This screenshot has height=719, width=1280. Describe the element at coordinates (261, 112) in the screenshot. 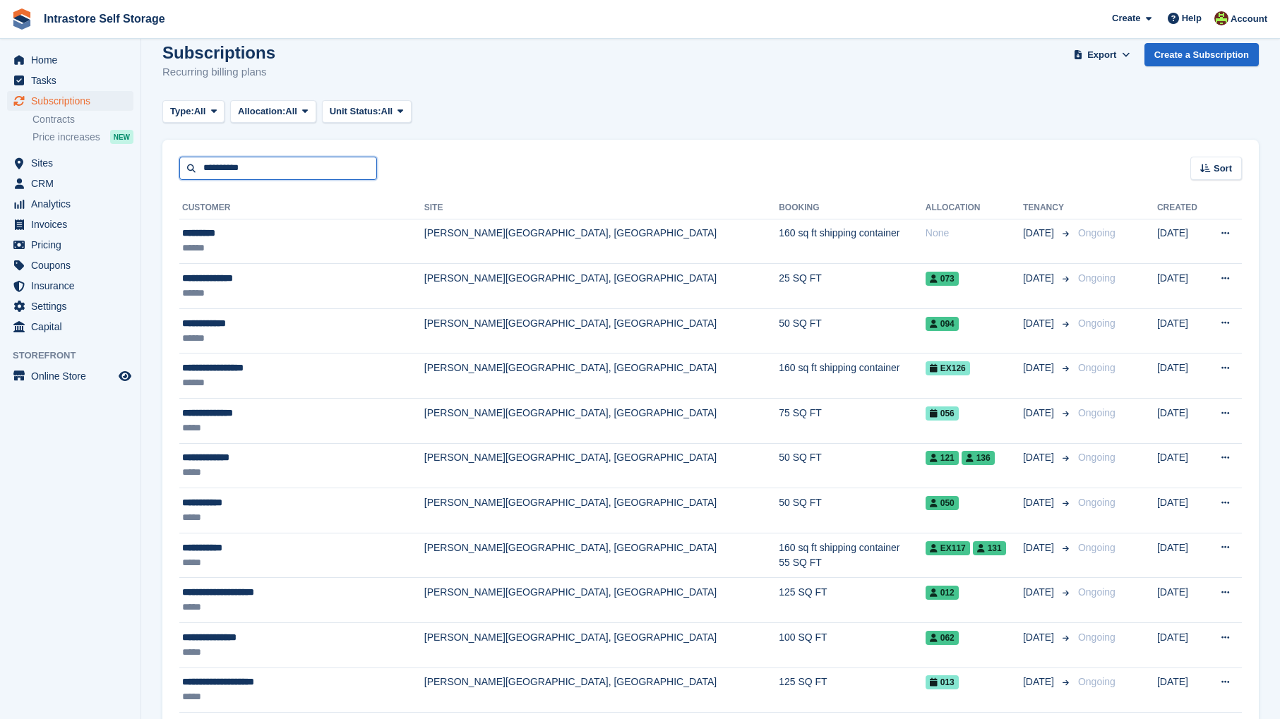

I see `span: Allocation:` at that location.